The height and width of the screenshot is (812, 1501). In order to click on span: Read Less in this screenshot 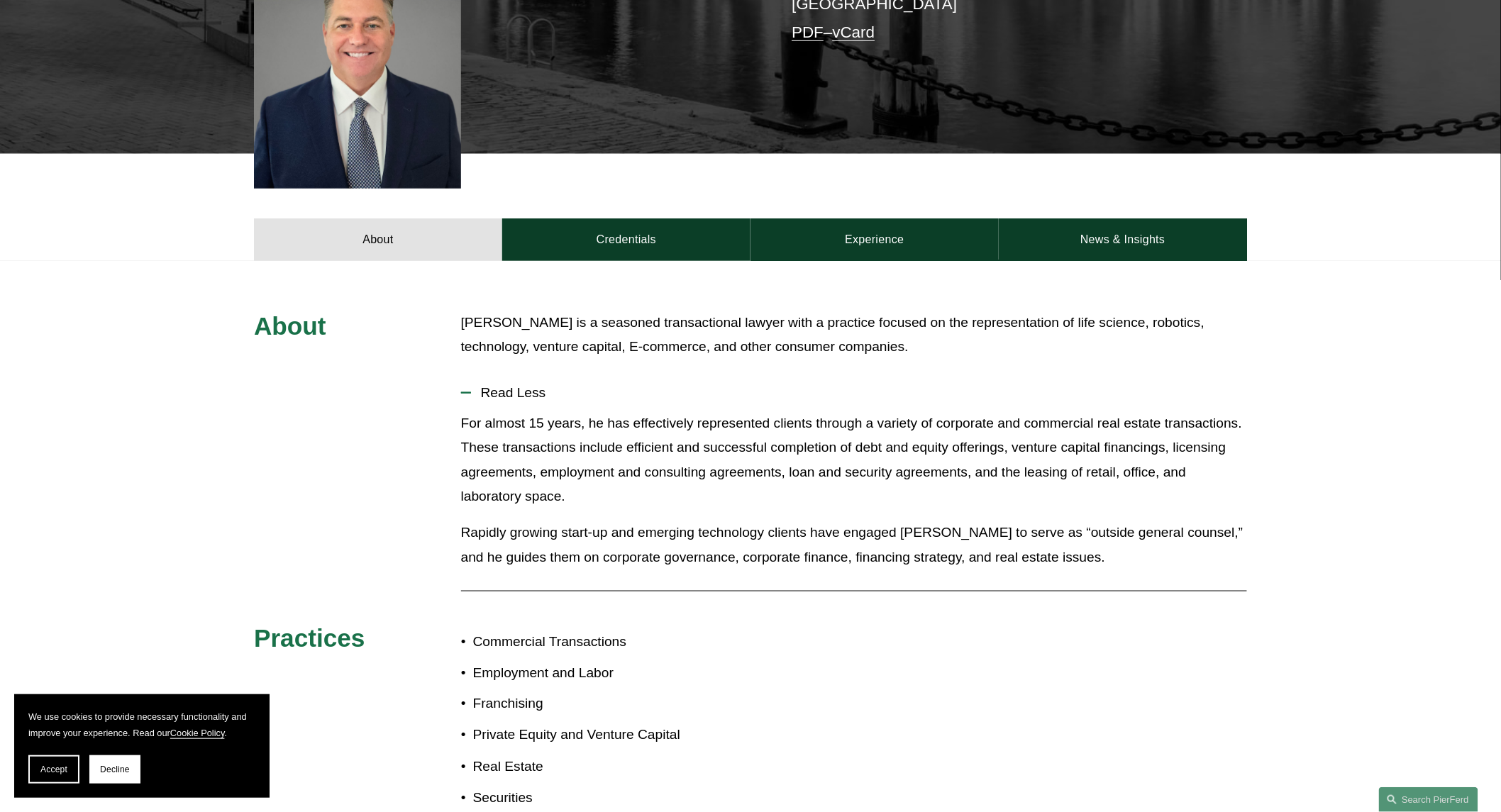, I will do `click(859, 393)`.